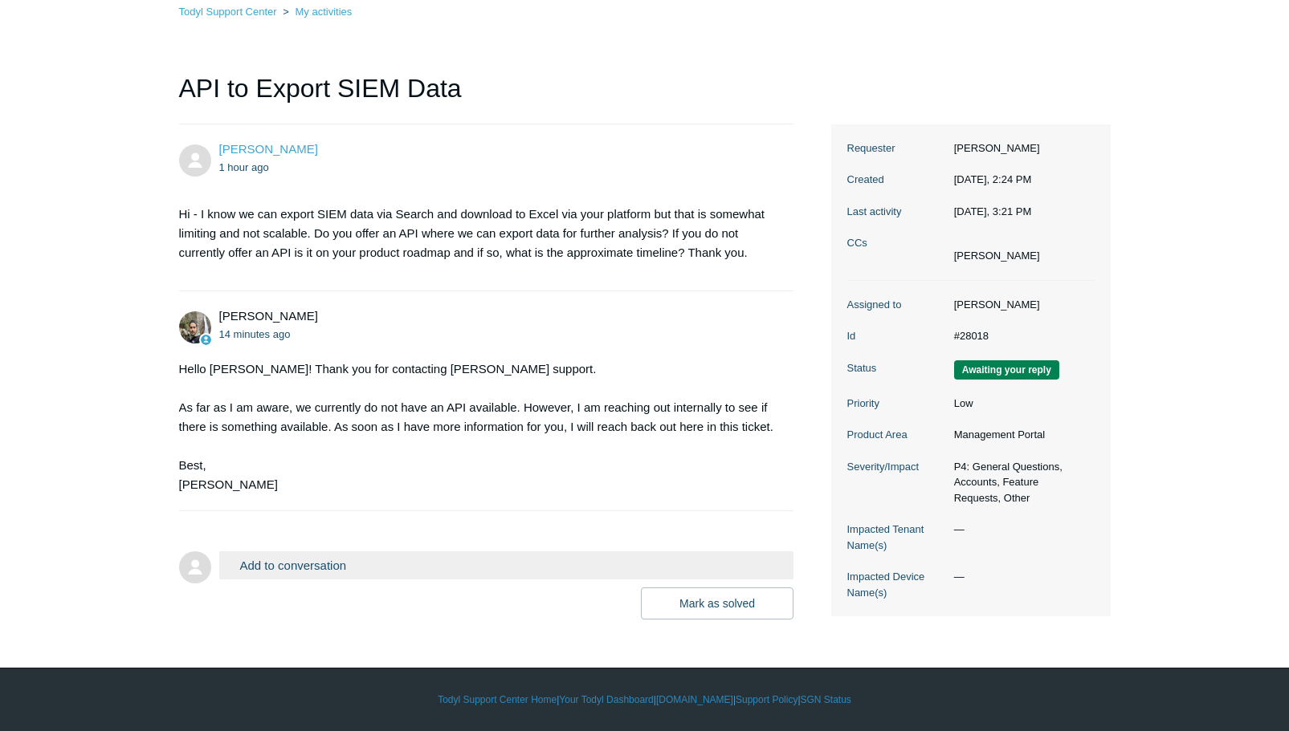  Describe the element at coordinates (268, 316) in the screenshot. I see `span: Michael Tjader` at that location.